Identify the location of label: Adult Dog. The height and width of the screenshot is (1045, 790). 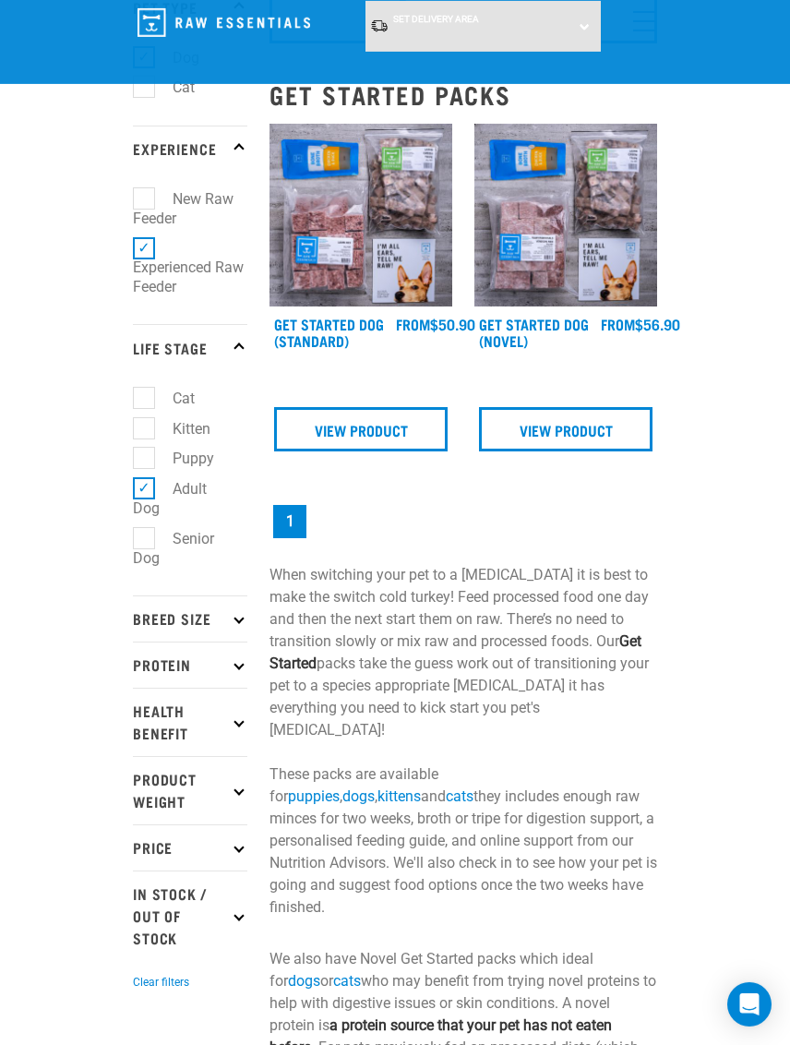
(170, 499).